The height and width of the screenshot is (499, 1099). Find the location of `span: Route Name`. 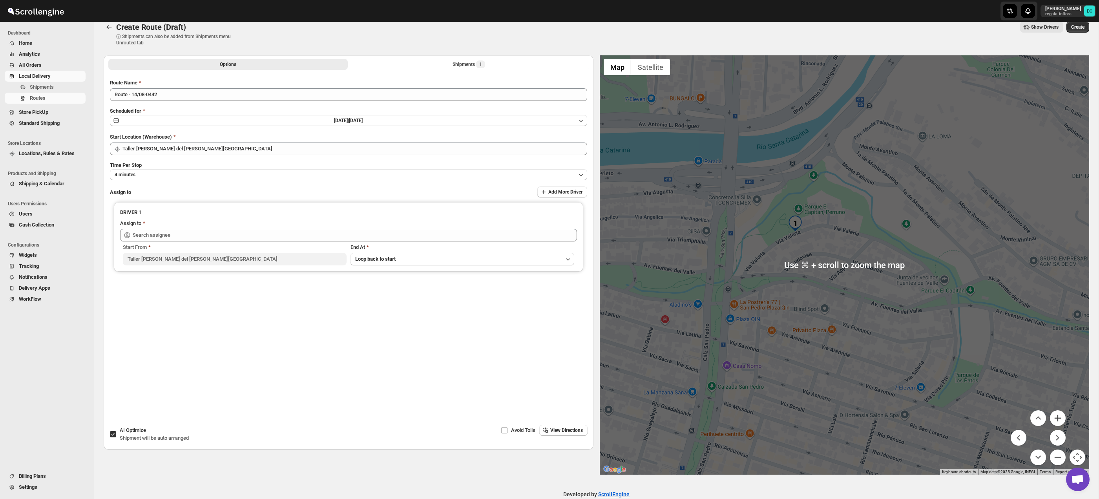

span: Route Name is located at coordinates (124, 82).